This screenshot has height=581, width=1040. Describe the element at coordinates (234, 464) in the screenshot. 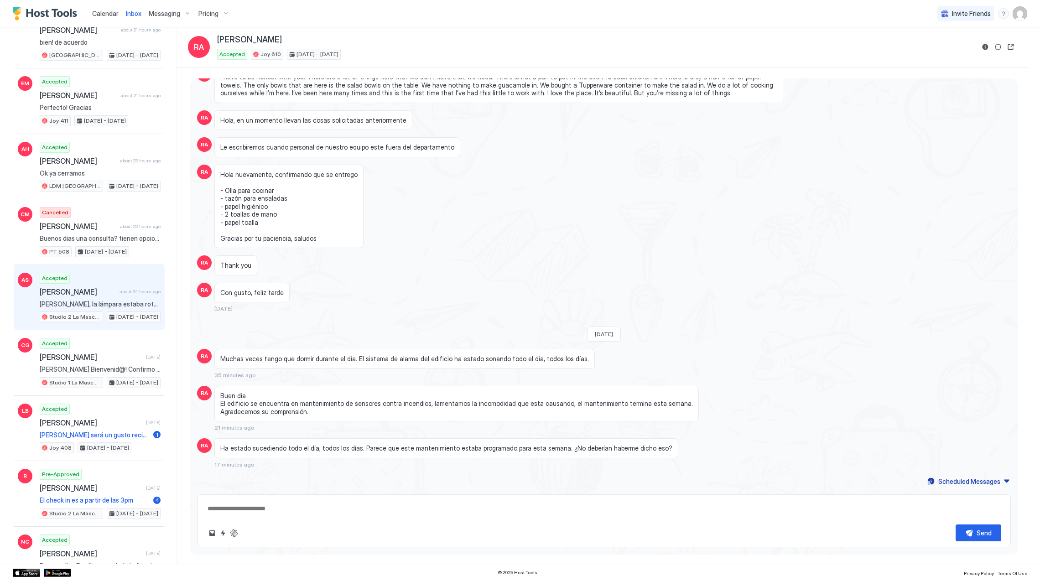

I see `span: 17 minutes ago` at that location.